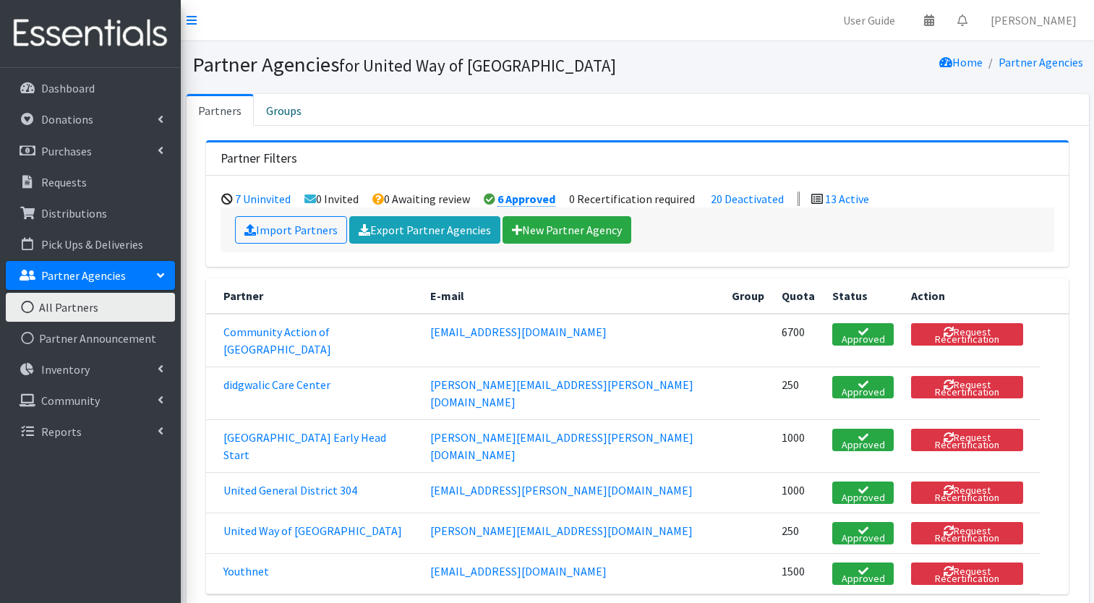 The width and height of the screenshot is (1094, 603). Describe the element at coordinates (67, 151) in the screenshot. I see `p: Purchases` at that location.